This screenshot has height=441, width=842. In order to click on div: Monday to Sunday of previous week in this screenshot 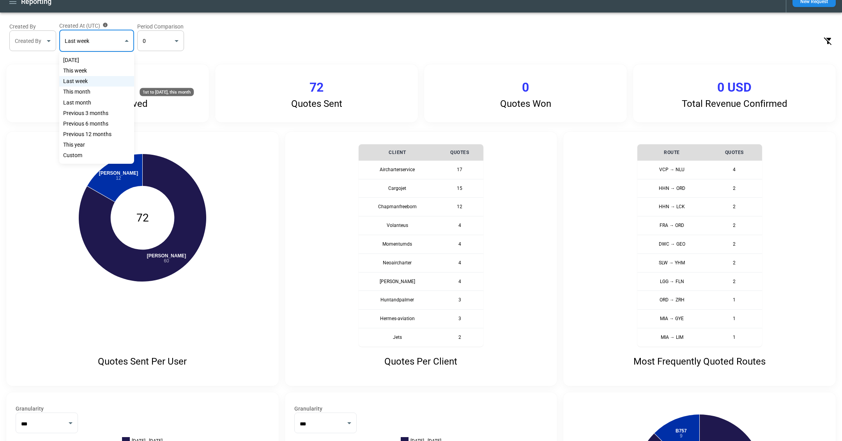, I will do `click(97, 81)`.